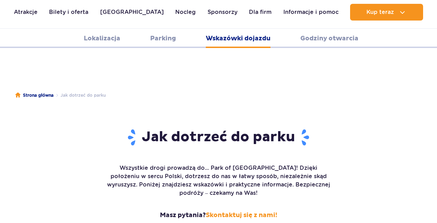 This screenshot has width=437, height=223. I want to click on a: Atrakcje, so click(26, 12).